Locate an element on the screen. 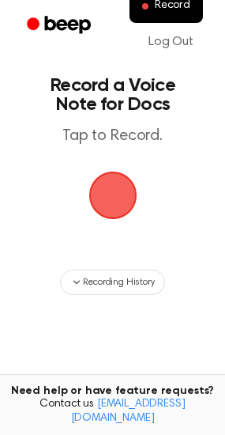 The width and height of the screenshot is (225, 435). h1: Record a Voice Note for Docs is located at coordinates (112, 95).